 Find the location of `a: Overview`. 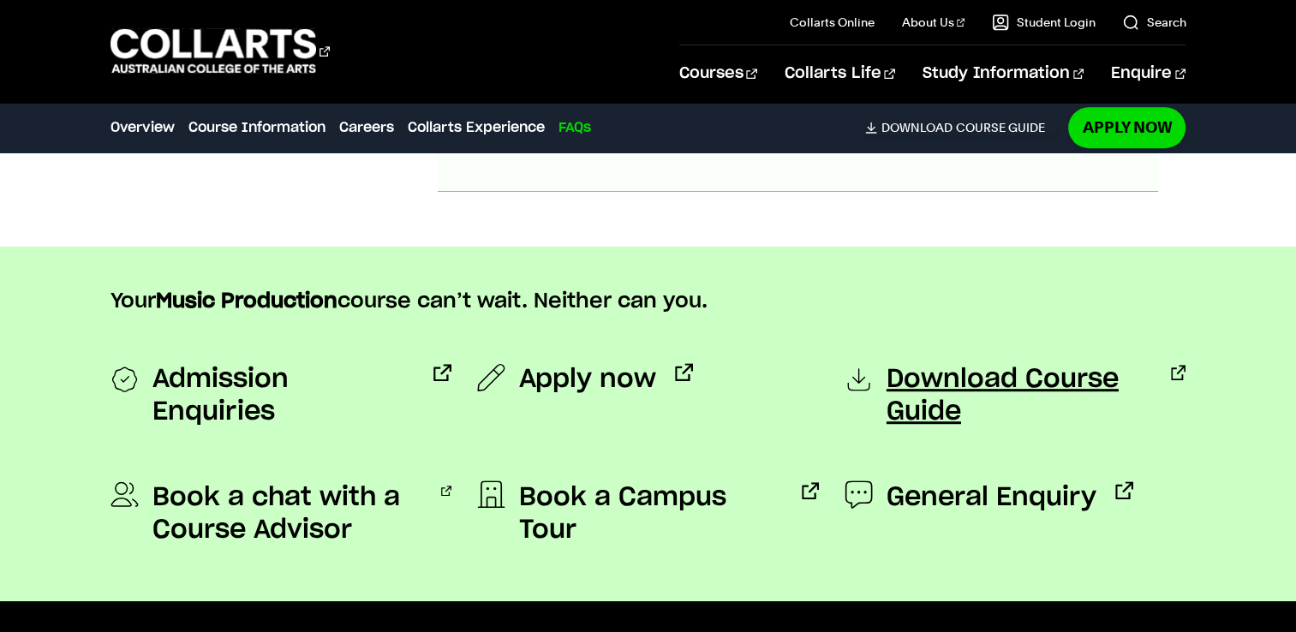

a: Overview is located at coordinates (142, 128).